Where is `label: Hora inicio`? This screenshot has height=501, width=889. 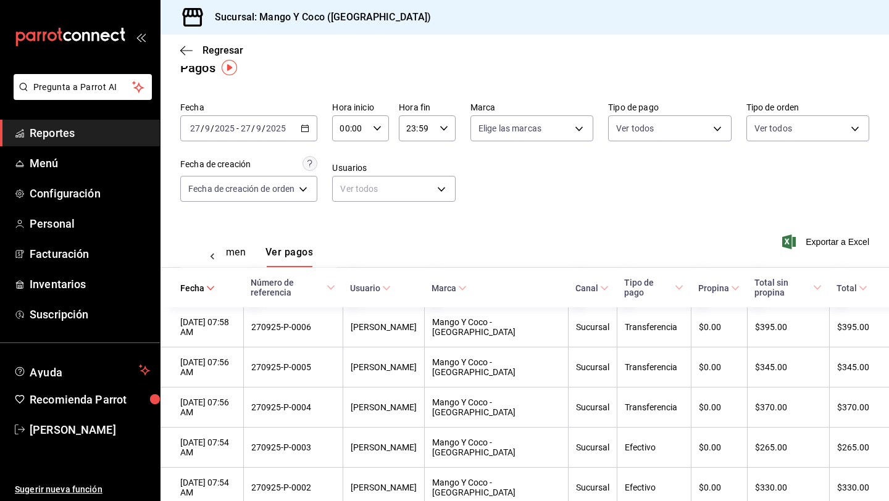 label: Hora inicio is located at coordinates (361, 107).